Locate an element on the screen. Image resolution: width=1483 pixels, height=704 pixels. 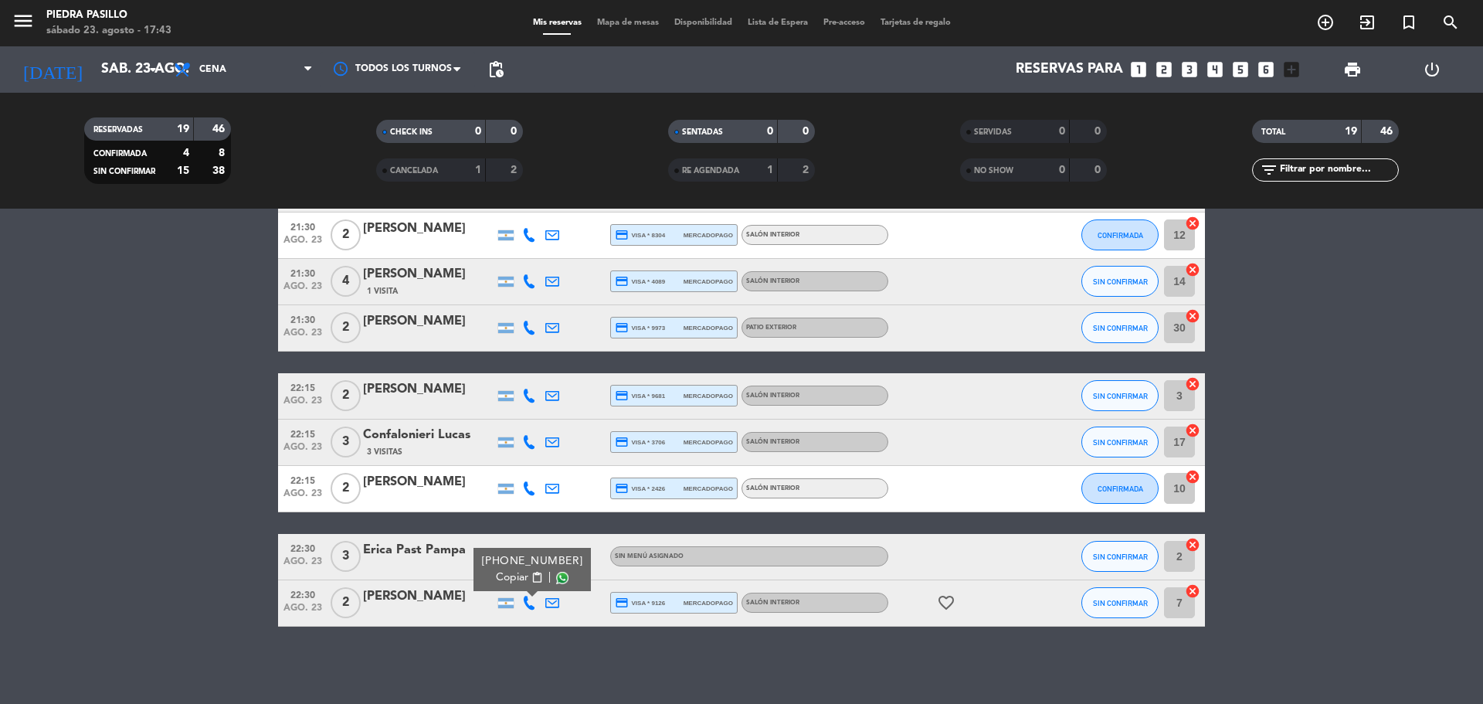
span: Sin menú asignado is located at coordinates (649, 556).